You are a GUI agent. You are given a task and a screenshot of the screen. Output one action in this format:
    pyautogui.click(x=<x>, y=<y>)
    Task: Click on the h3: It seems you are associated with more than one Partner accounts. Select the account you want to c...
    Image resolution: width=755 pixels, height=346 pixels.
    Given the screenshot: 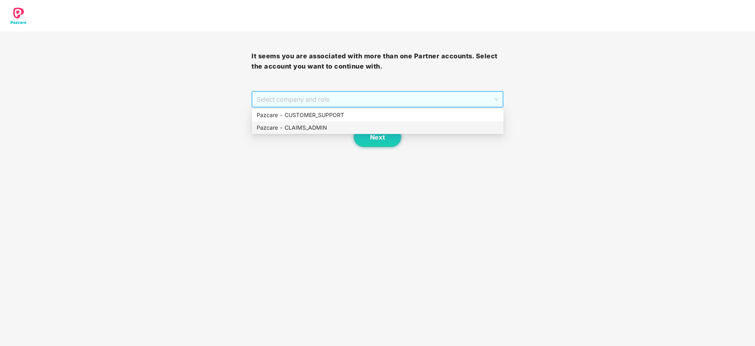 What is the action you would take?
    pyautogui.click(x=377, y=61)
    